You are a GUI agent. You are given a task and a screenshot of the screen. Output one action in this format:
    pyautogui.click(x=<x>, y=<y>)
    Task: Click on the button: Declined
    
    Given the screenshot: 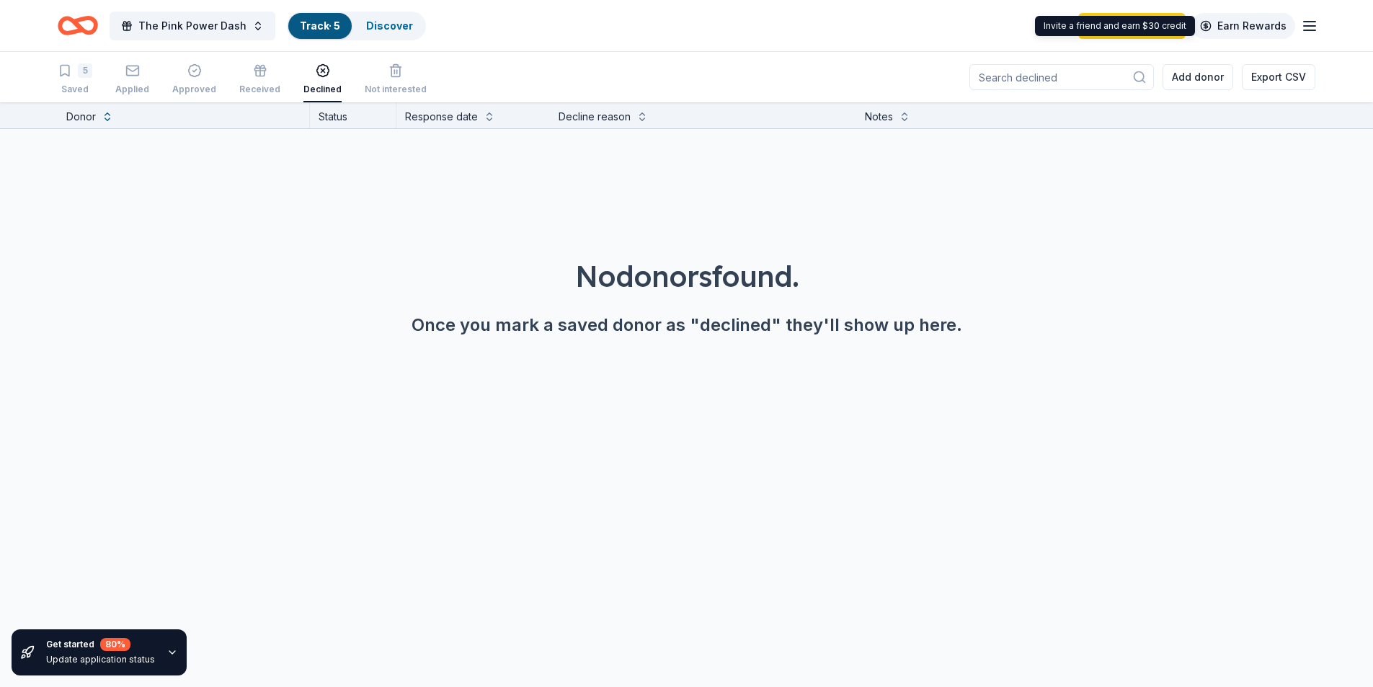 What is the action you would take?
    pyautogui.click(x=322, y=80)
    